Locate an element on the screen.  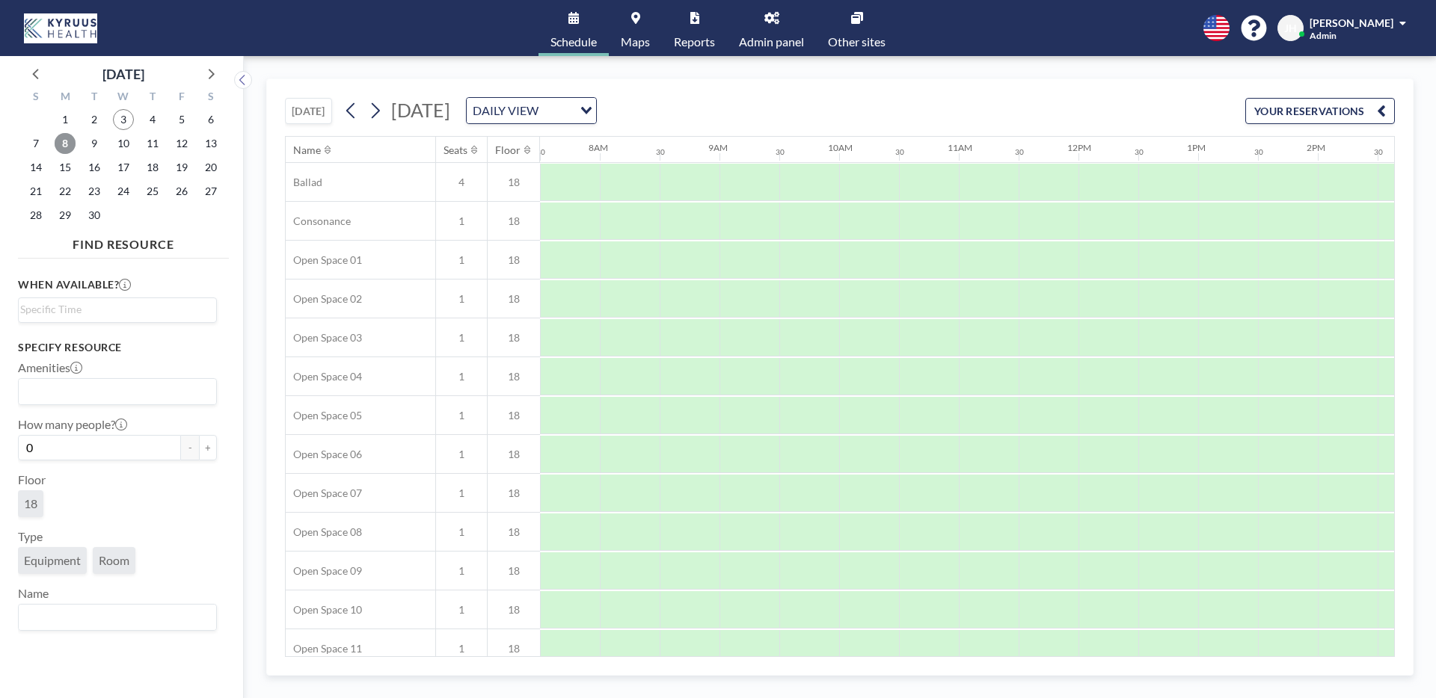
span: Friday, September 12, 2025 is located at coordinates (182, 144).